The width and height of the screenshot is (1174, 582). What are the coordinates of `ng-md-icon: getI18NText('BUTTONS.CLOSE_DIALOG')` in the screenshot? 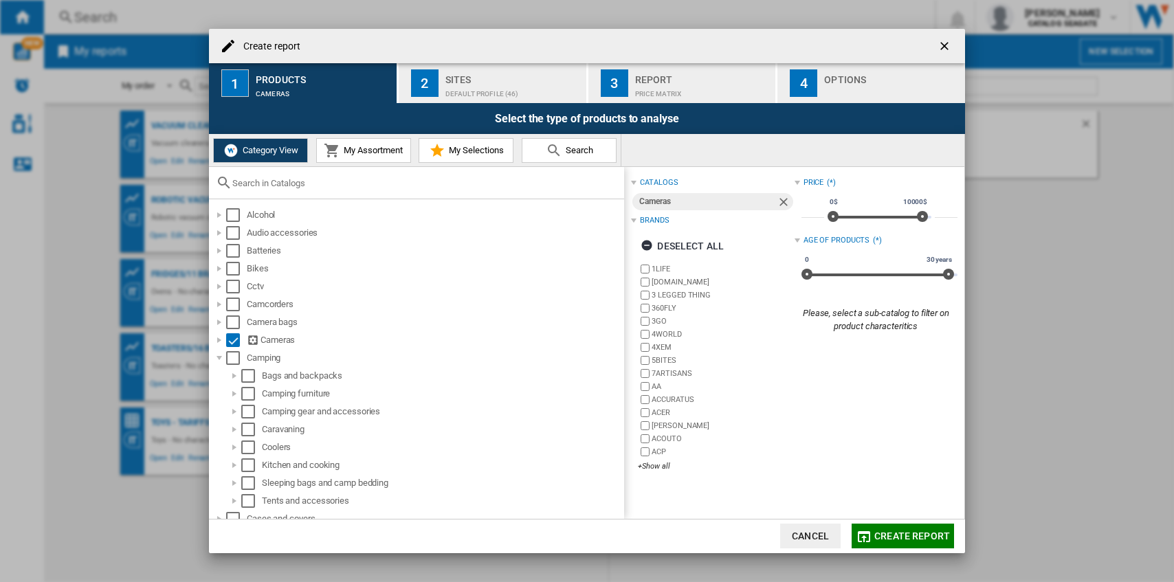 It's located at (946, 47).